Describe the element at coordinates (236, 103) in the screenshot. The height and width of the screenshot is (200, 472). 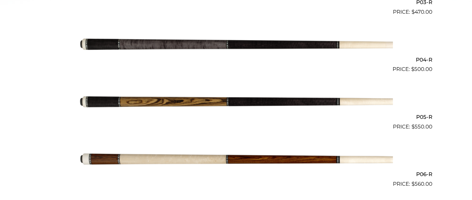
I see `a: P05-R $550.00` at that location.